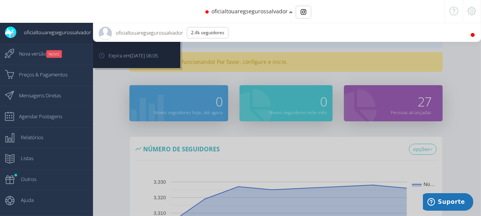 Image resolution: width=481 pixels, height=216 pixels. What do you see at coordinates (25, 179) in the screenshot?
I see `span: Outros` at bounding box center [25, 179].